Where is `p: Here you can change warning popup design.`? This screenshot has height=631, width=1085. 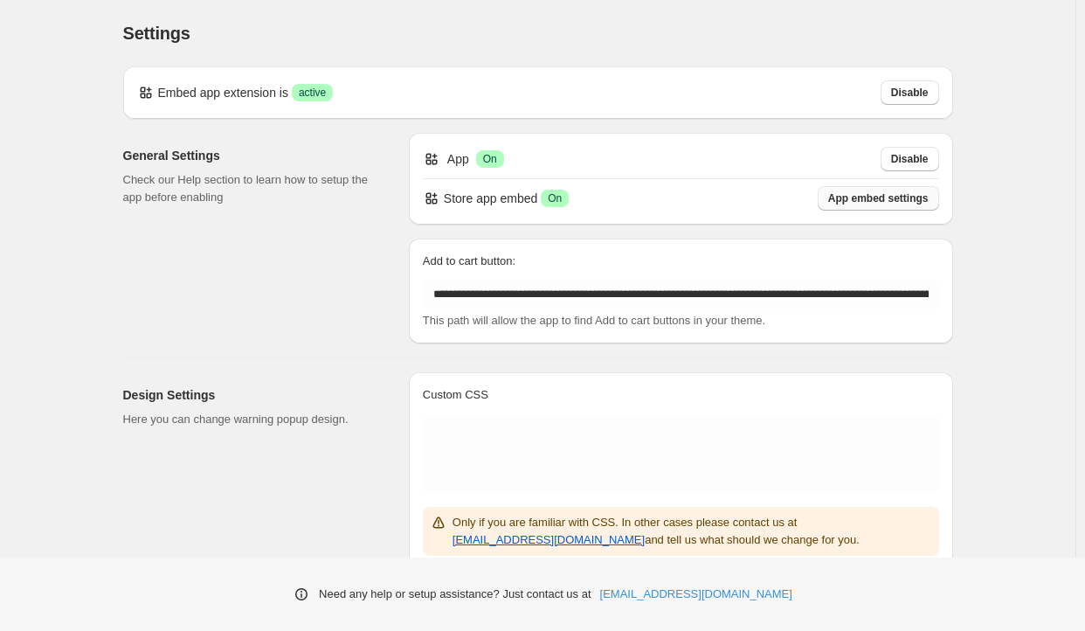
p: Here you can change warning popup design. is located at coordinates (252, 419).